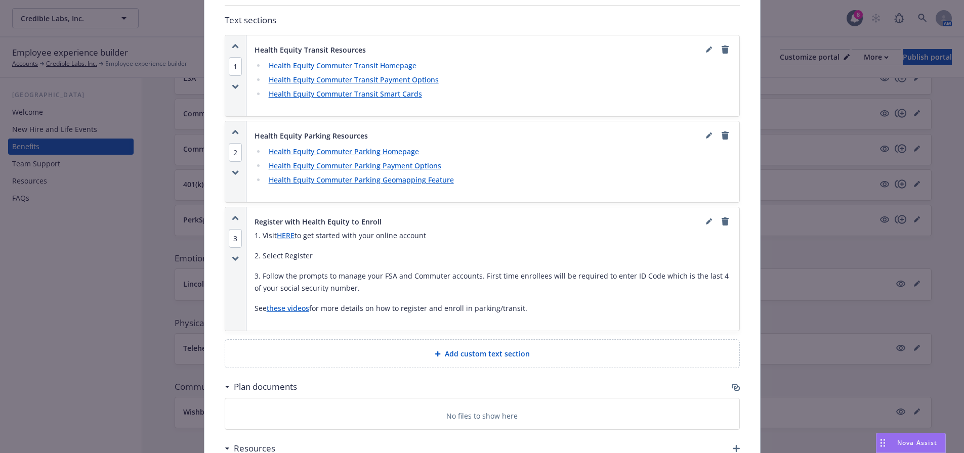  What do you see at coordinates (482, 354) in the screenshot?
I see `div: Add custom text section` at bounding box center [482, 354].